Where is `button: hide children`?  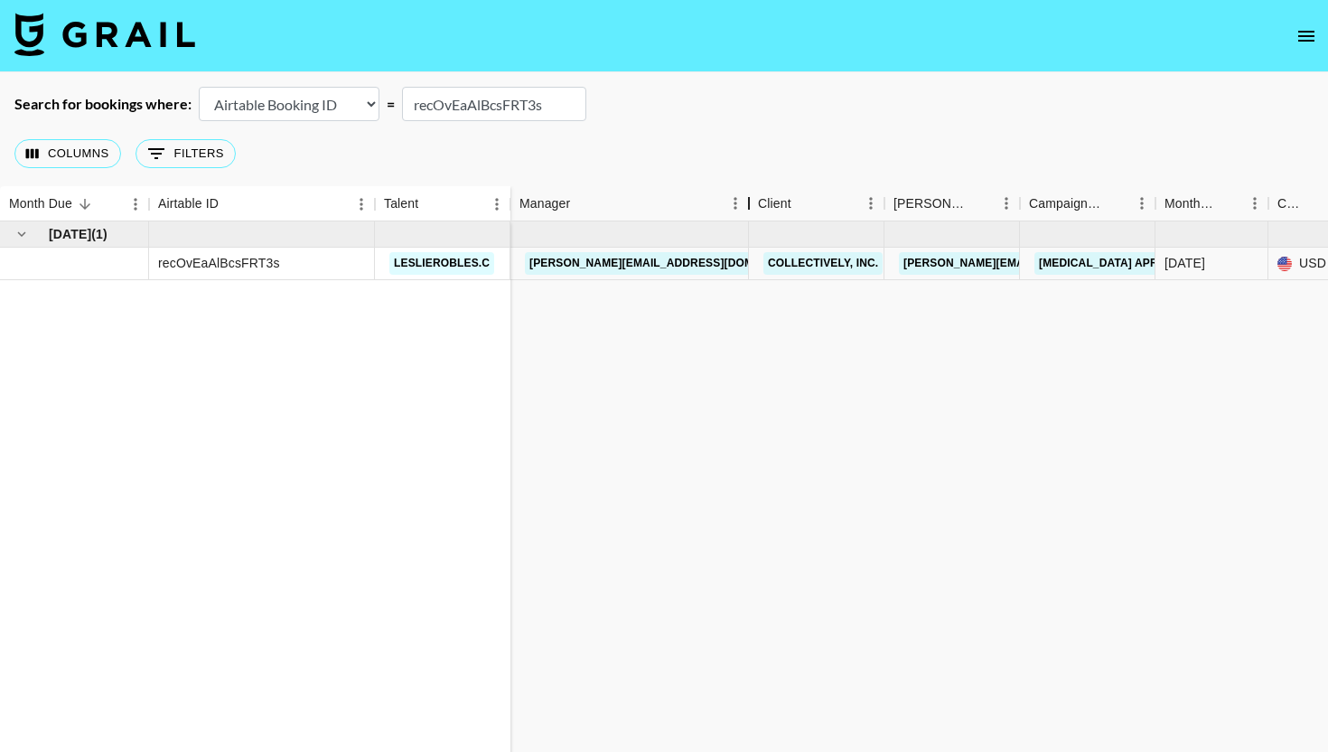
button: hide children is located at coordinates (22, 234).